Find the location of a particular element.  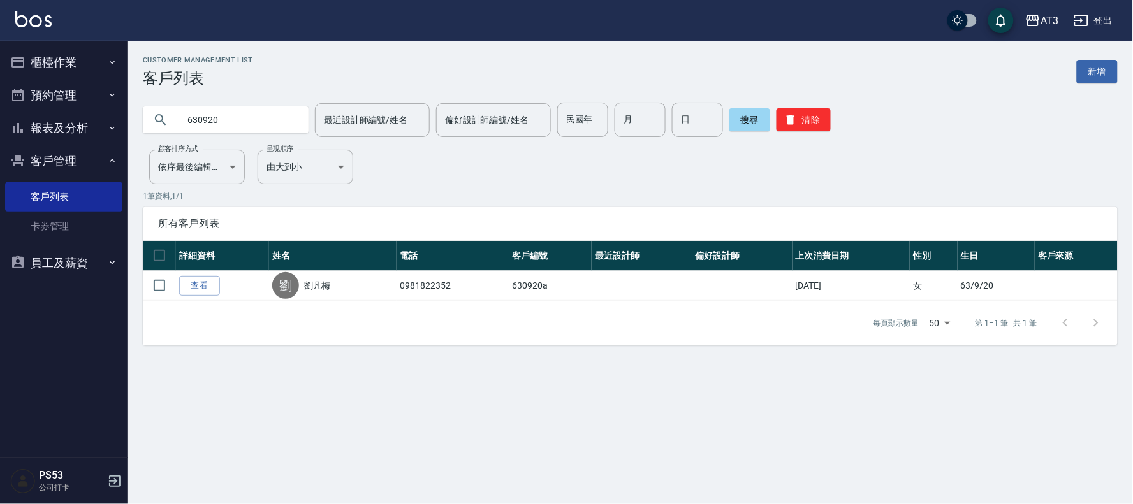

button: 員工及薪資 is located at coordinates (64, 263).